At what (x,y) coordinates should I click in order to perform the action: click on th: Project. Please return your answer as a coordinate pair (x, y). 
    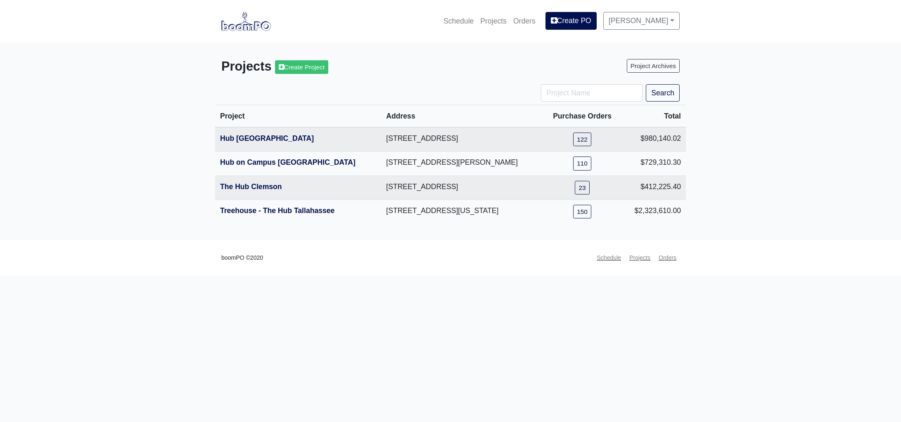
    Looking at the image, I should click on (298, 116).